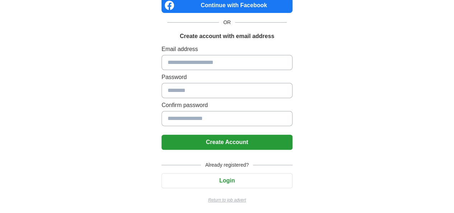  What do you see at coordinates (227, 165) in the screenshot?
I see `span: Already registered?` at bounding box center [227, 165].